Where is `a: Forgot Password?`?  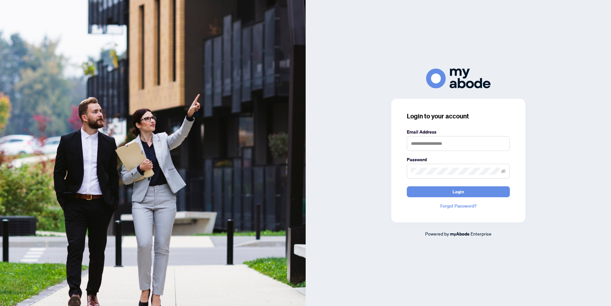
a: Forgot Password? is located at coordinates (459, 206).